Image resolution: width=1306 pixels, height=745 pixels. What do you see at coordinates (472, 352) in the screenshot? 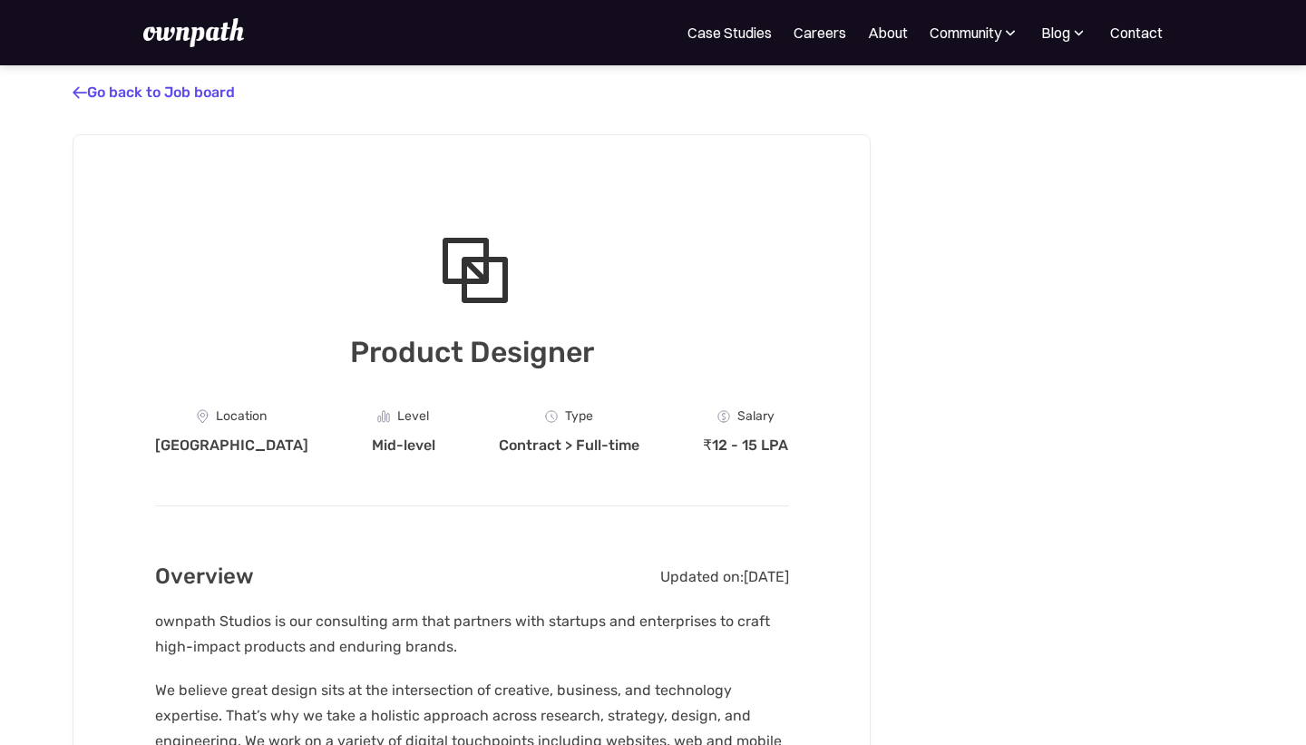
I see `h1: Product Designer` at bounding box center [472, 352].